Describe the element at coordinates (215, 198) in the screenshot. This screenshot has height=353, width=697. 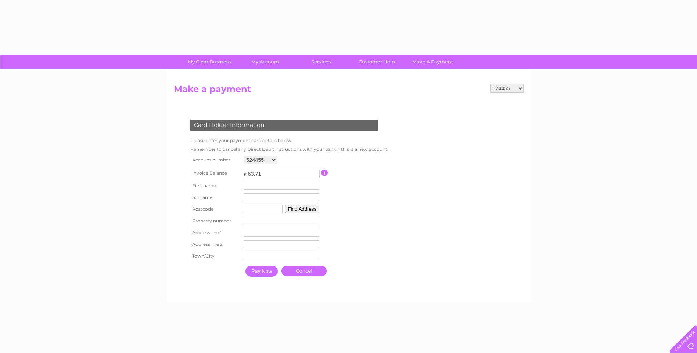
I see `th: Surname` at that location.